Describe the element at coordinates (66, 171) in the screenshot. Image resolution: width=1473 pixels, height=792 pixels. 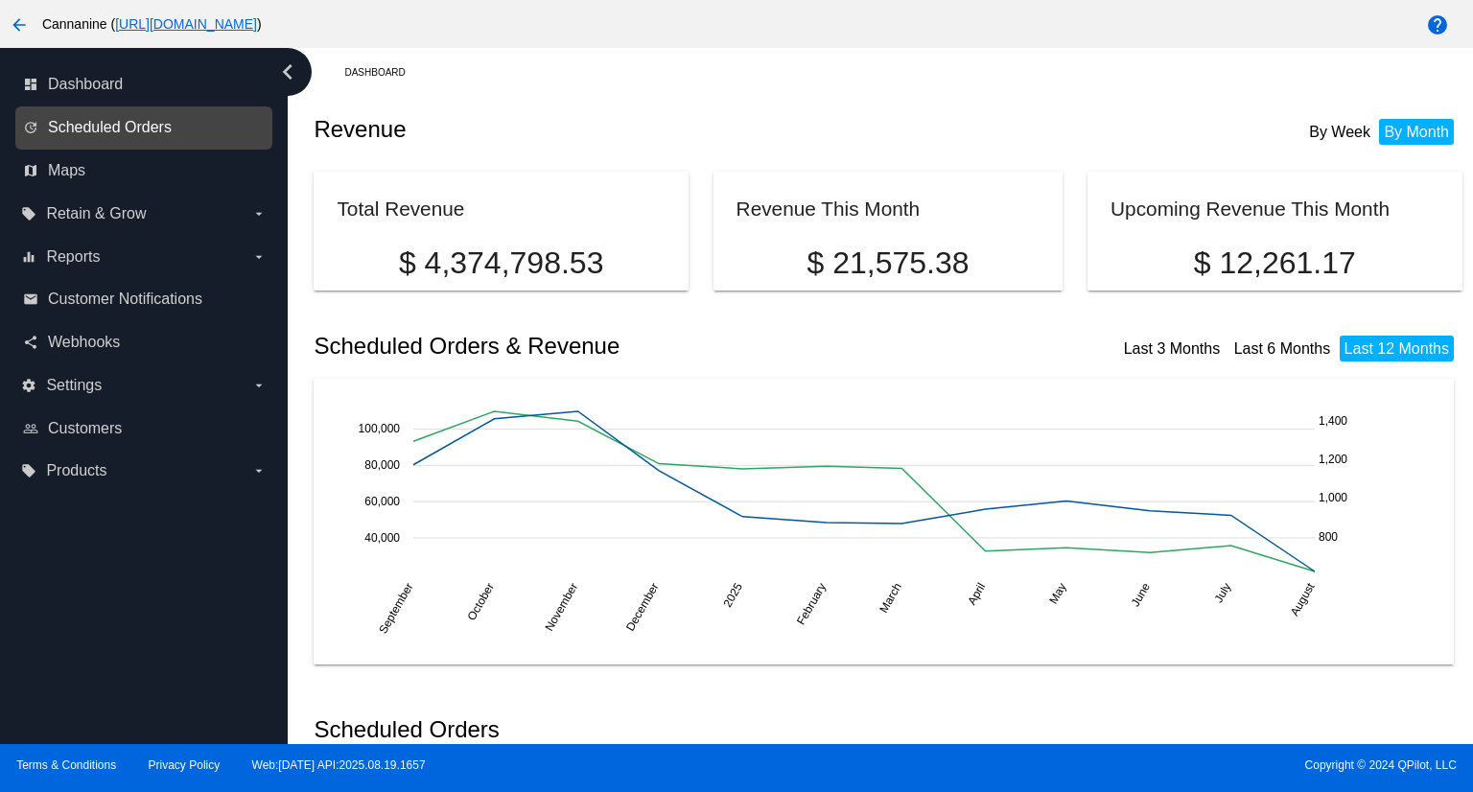
I see `span: Maps` at that location.